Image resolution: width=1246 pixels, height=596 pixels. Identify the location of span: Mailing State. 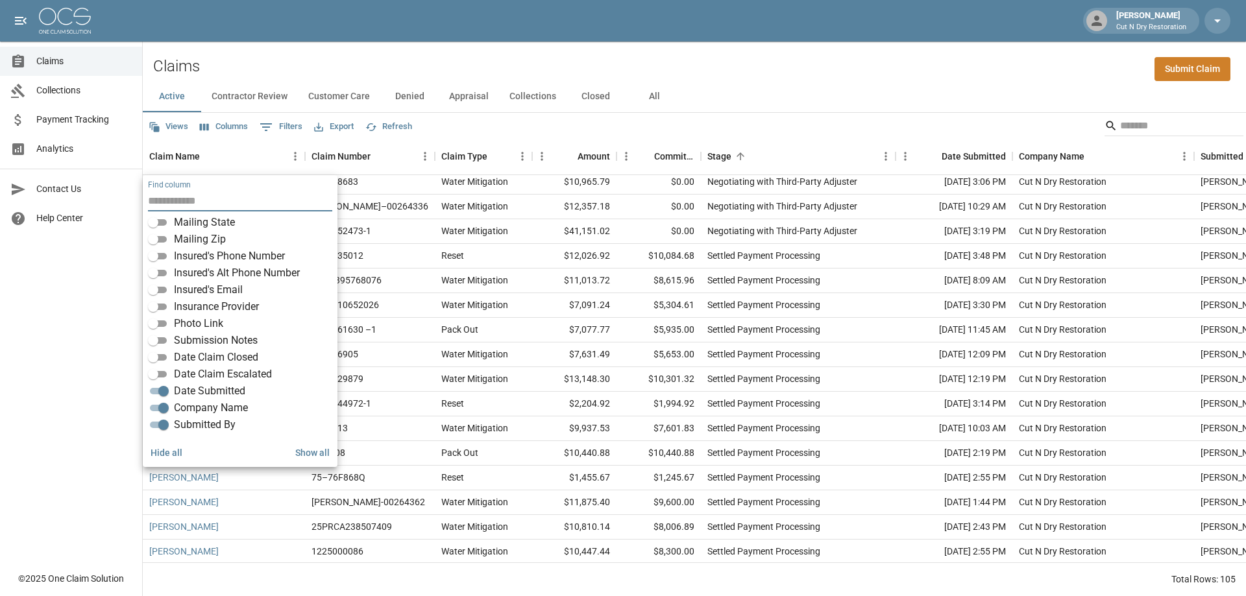
(204, 223).